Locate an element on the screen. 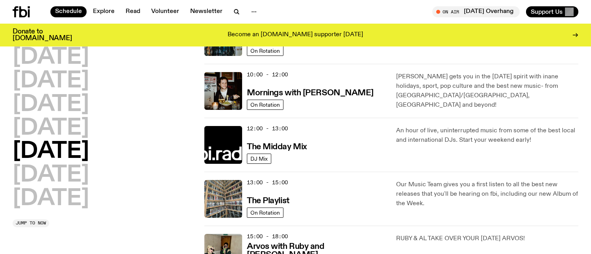  span: 15:00 - 18:00 is located at coordinates (267, 236).